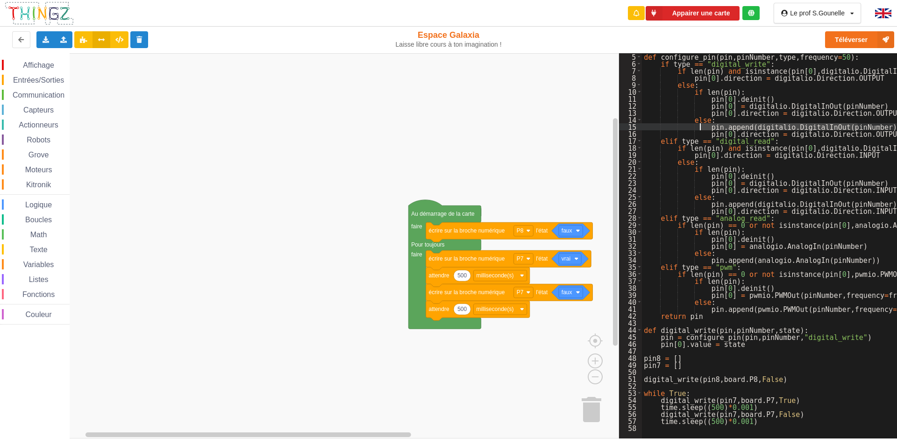 This screenshot has width=897, height=445. I want to click on div: 51, so click(630, 379).